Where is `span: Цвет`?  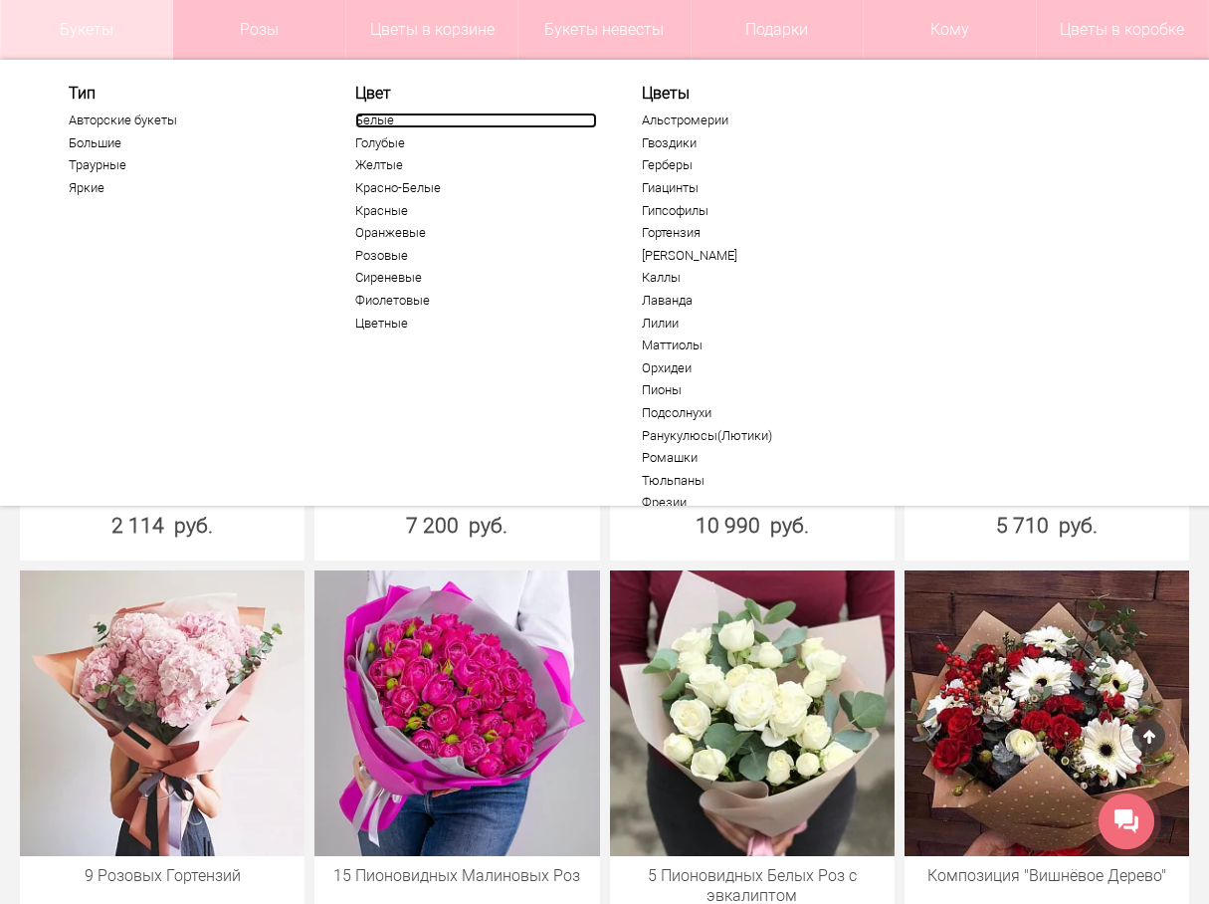 span: Цвет is located at coordinates (476, 93).